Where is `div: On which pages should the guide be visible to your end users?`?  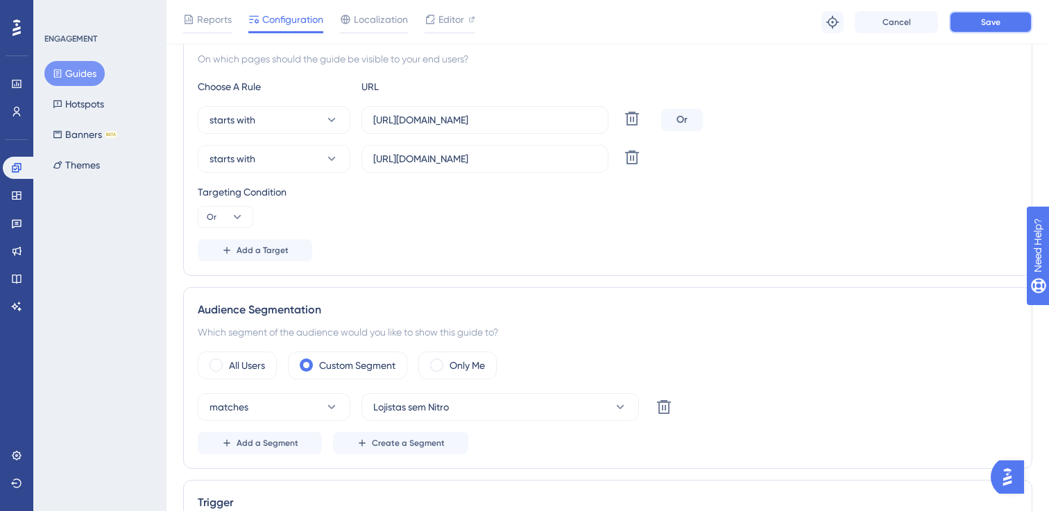 div: On which pages should the guide be visible to your end users? is located at coordinates (608, 59).